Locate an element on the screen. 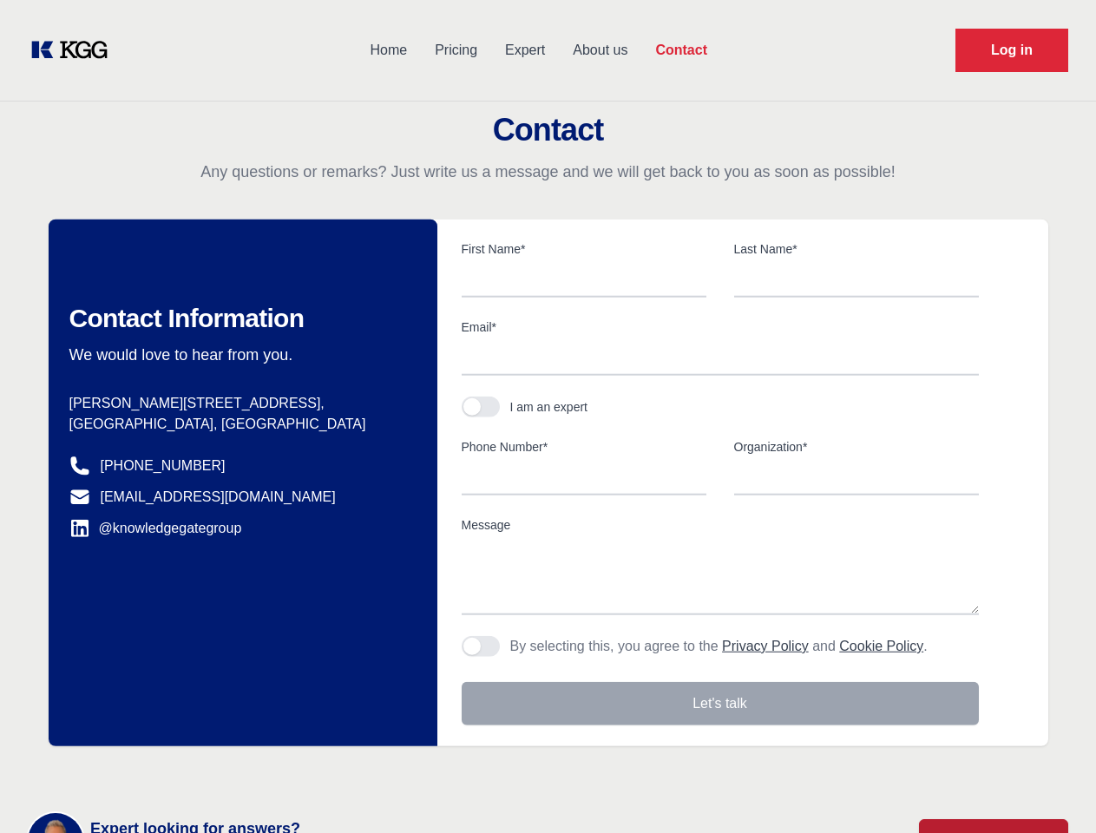 This screenshot has height=833, width=1096. h2: Contact Information is located at coordinates (239, 318).